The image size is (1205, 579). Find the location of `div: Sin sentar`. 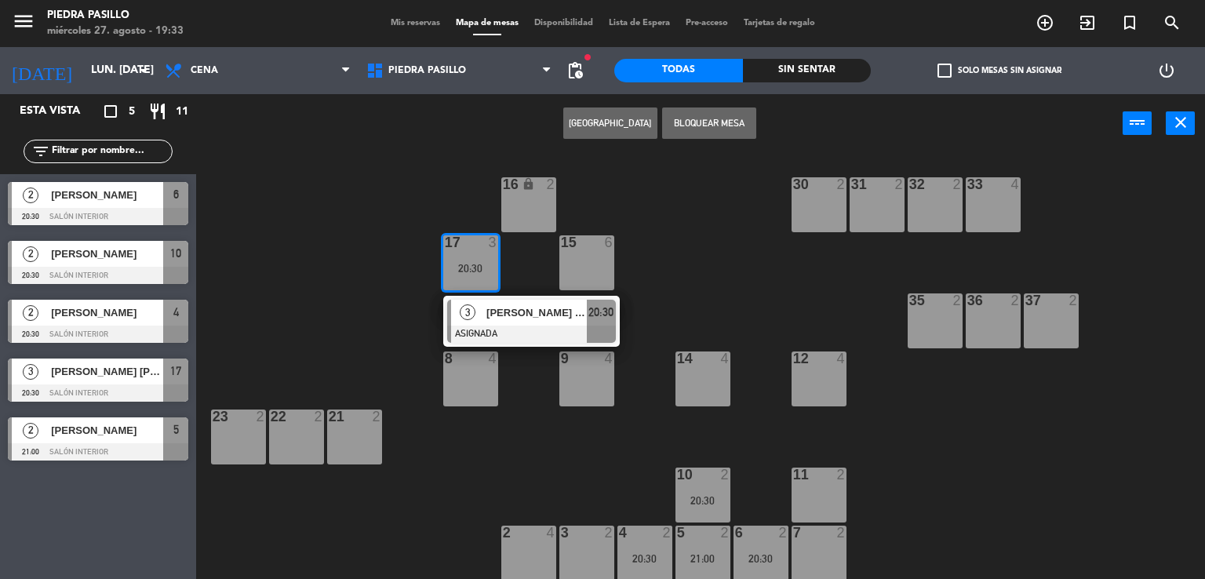

div: Sin sentar is located at coordinates (807, 71).